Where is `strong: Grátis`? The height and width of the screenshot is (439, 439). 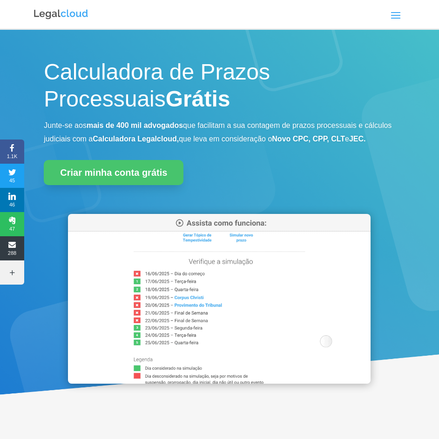
strong: Grátis is located at coordinates (198, 99).